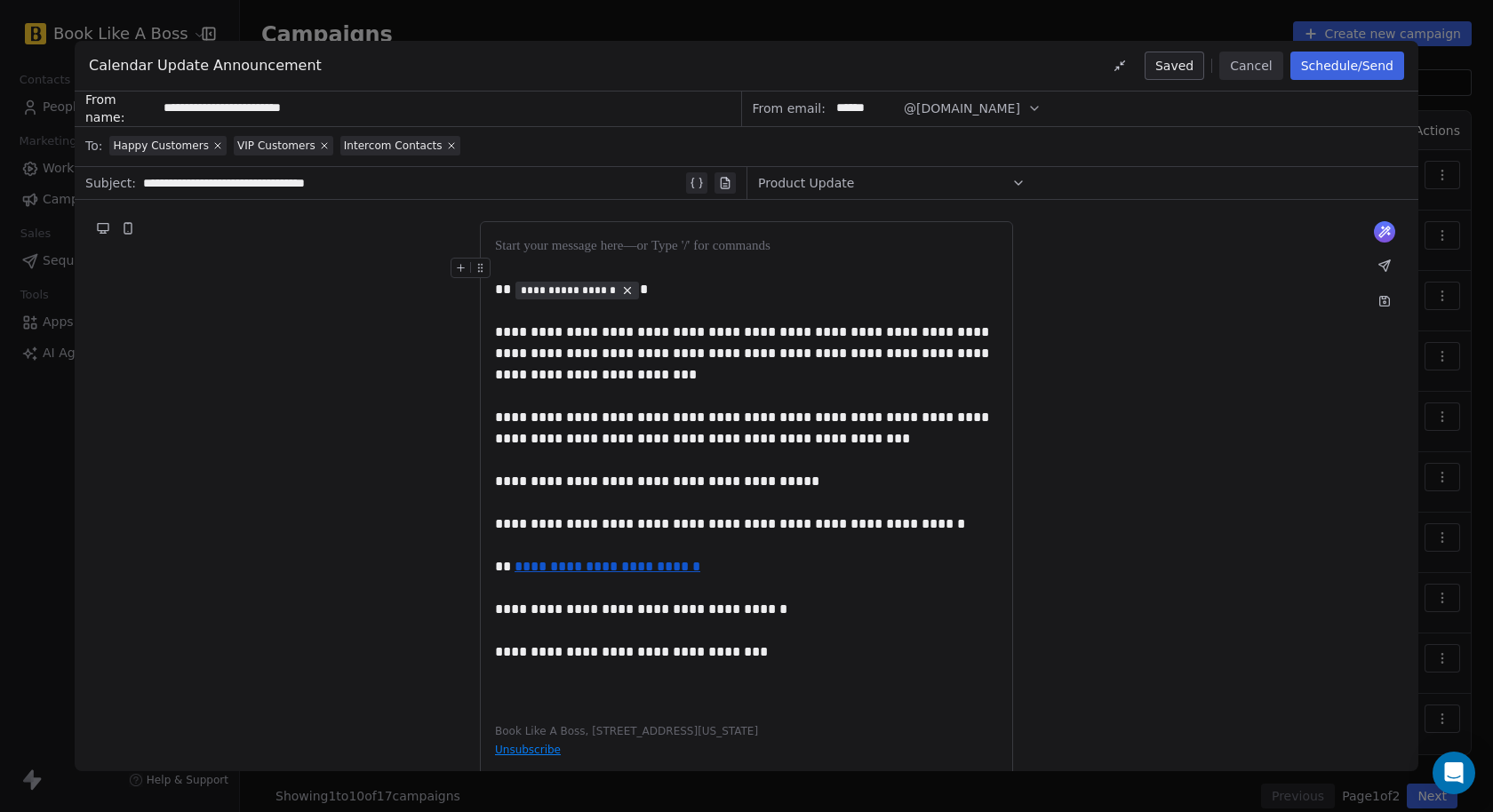 This screenshot has width=1493, height=812. Describe the element at coordinates (1453, 772) in the screenshot. I see `div: Open Intercom Messenger` at that location.